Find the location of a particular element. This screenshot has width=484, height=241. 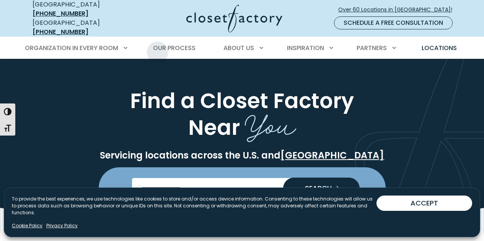

nav: Primary Menu is located at coordinates (242, 48).